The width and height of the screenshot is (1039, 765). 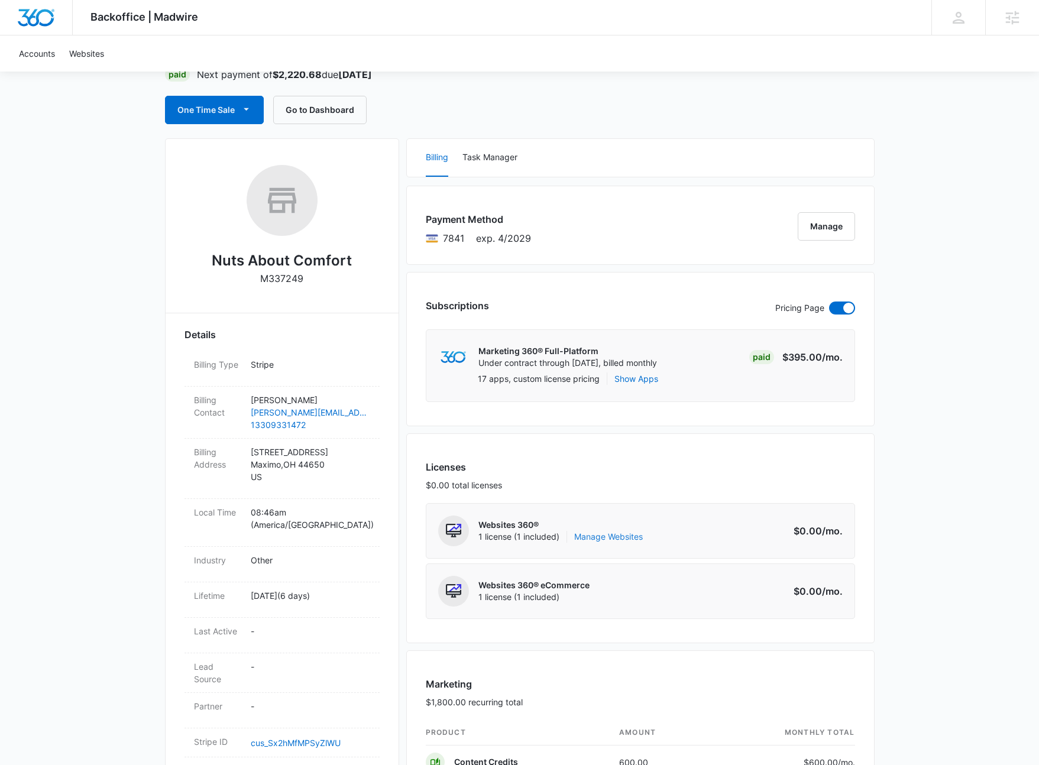 I want to click on dt: Billing Address, so click(x=218, y=458).